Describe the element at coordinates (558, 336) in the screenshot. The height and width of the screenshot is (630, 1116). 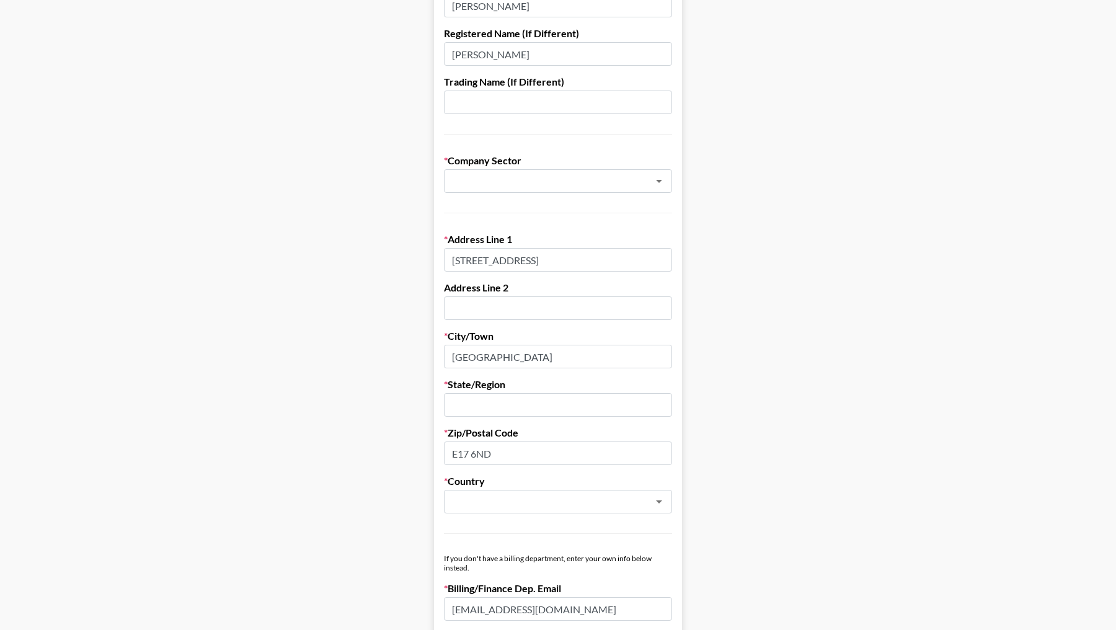
I see `label: City/Town` at that location.